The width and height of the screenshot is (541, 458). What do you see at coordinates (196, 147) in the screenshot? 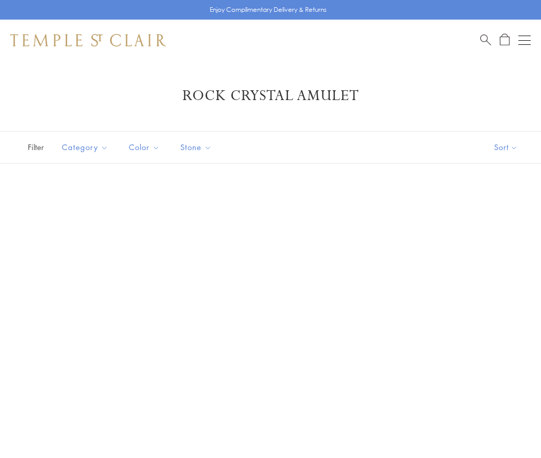
I see `button: Stone` at bounding box center [196, 147].